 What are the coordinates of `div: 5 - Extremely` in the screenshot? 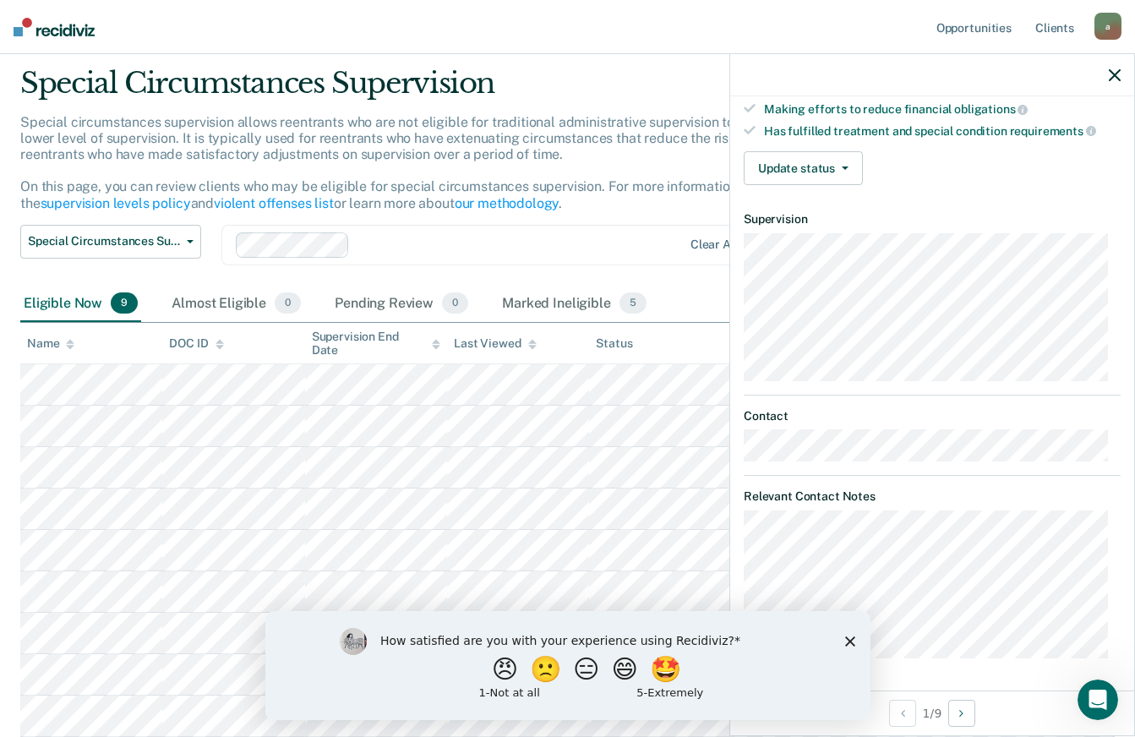 It's located at (451, 81).